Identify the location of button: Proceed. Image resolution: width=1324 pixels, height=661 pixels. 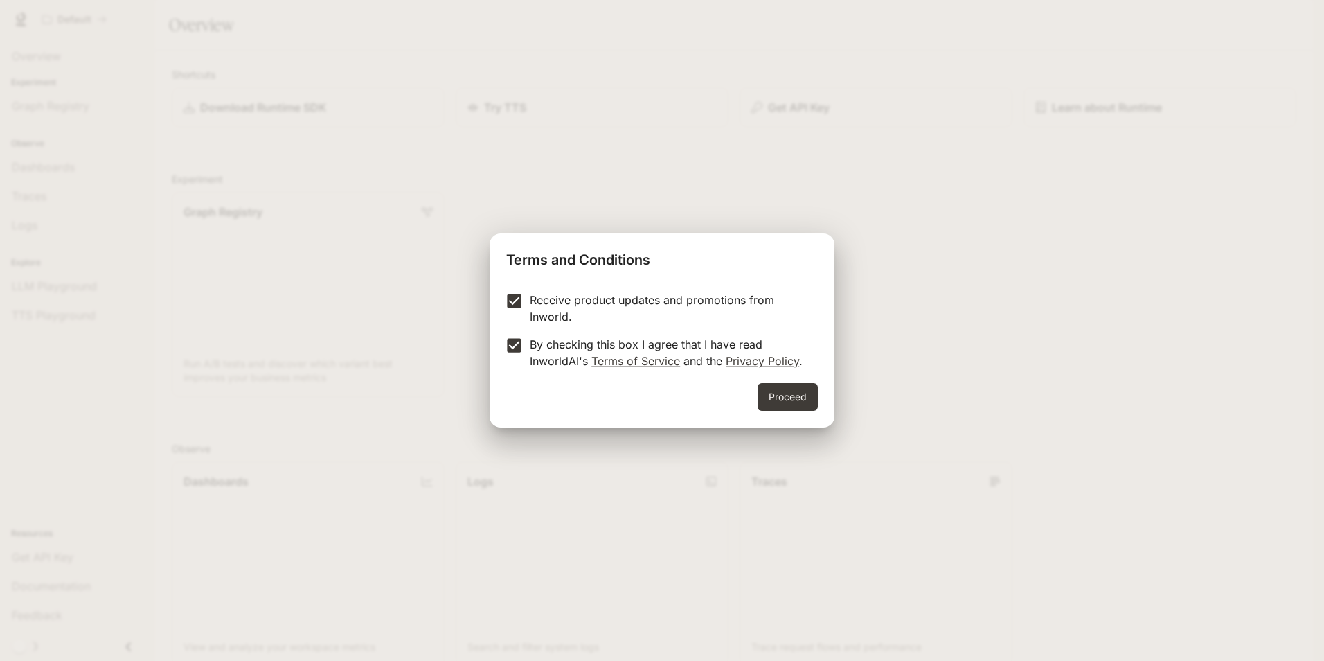
(788, 397).